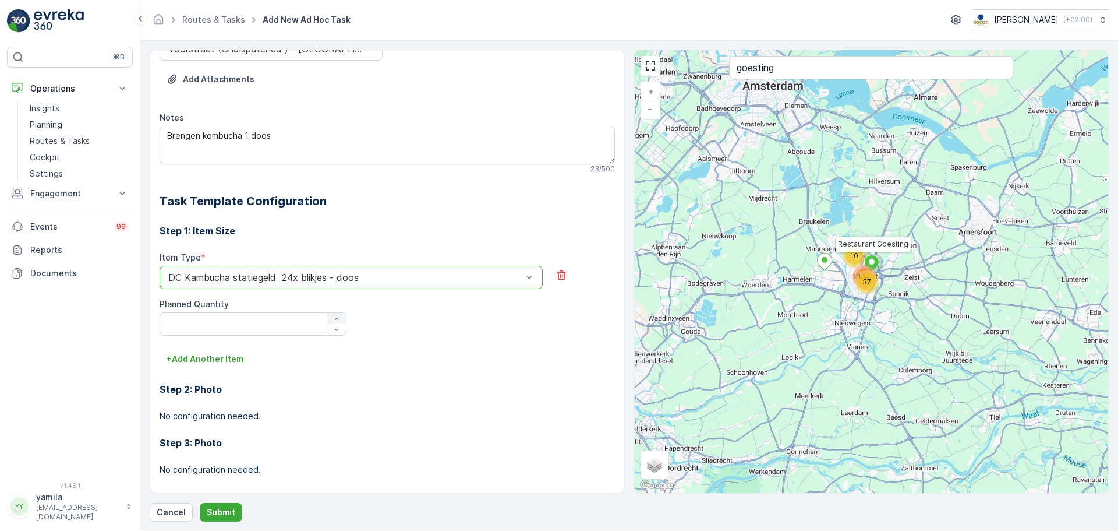 This screenshot has height=531, width=1118. Describe the element at coordinates (205, 359) in the screenshot. I see `p: + Add Another Item` at that location.